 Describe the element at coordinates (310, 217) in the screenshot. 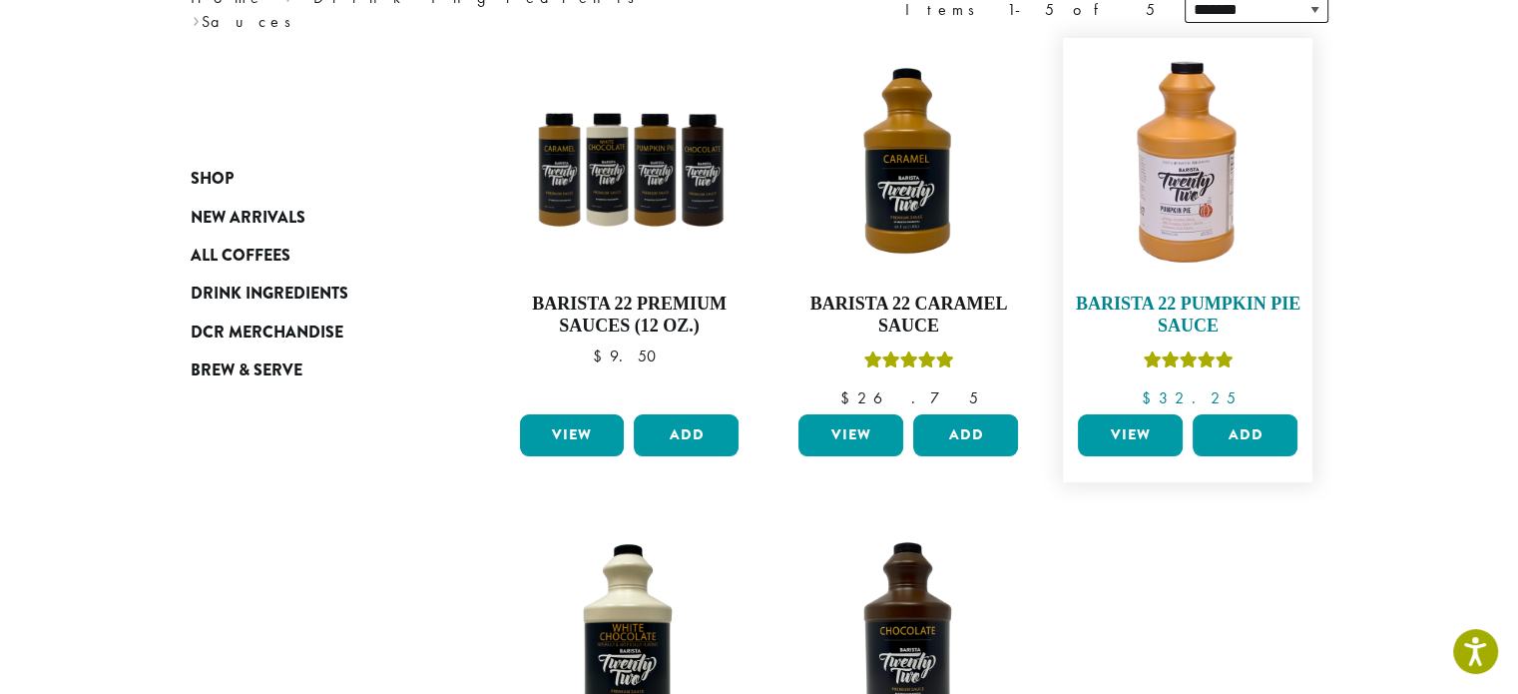

I see `a: New Arrivals` at that location.